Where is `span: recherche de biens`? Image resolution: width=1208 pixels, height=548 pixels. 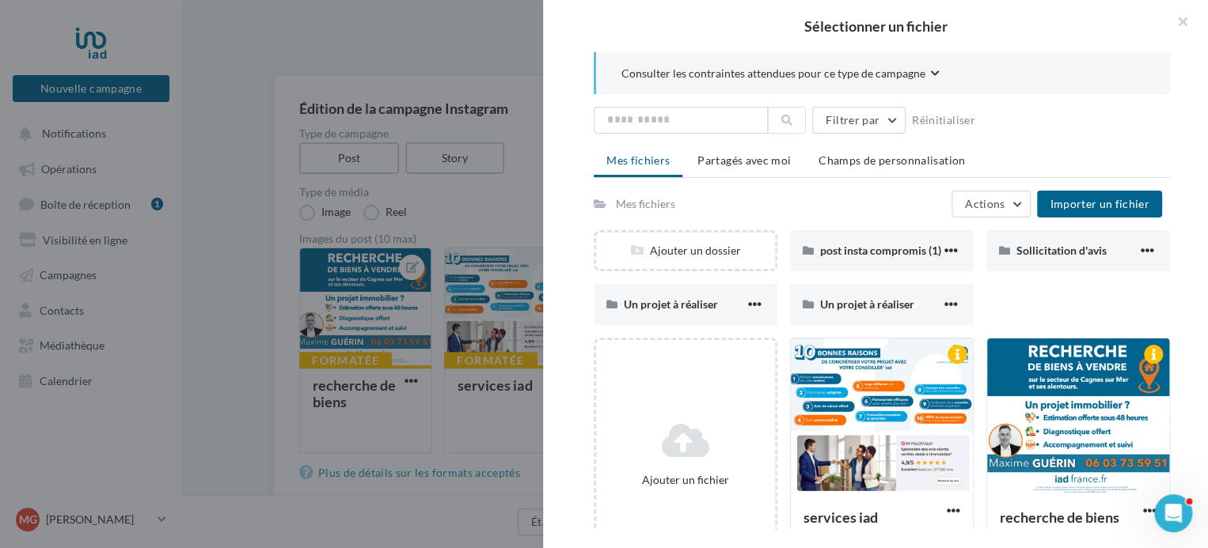
span: recherche de biens is located at coordinates (1059, 518).